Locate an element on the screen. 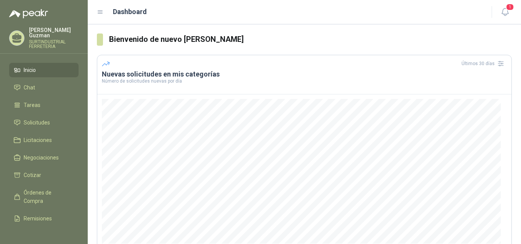  div: Últimos 30 días is located at coordinates (484, 64).